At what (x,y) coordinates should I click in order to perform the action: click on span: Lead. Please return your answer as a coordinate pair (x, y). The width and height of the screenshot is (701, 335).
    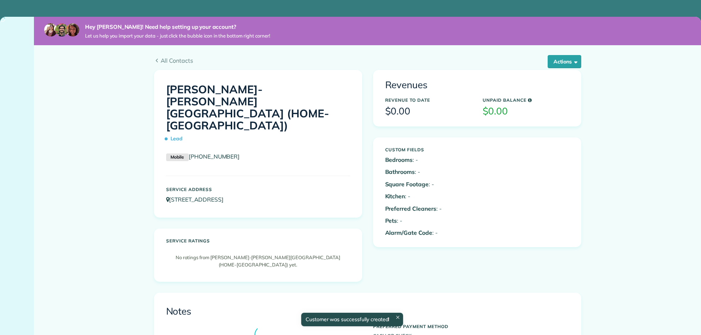
    Looking at the image, I should click on (176, 139).